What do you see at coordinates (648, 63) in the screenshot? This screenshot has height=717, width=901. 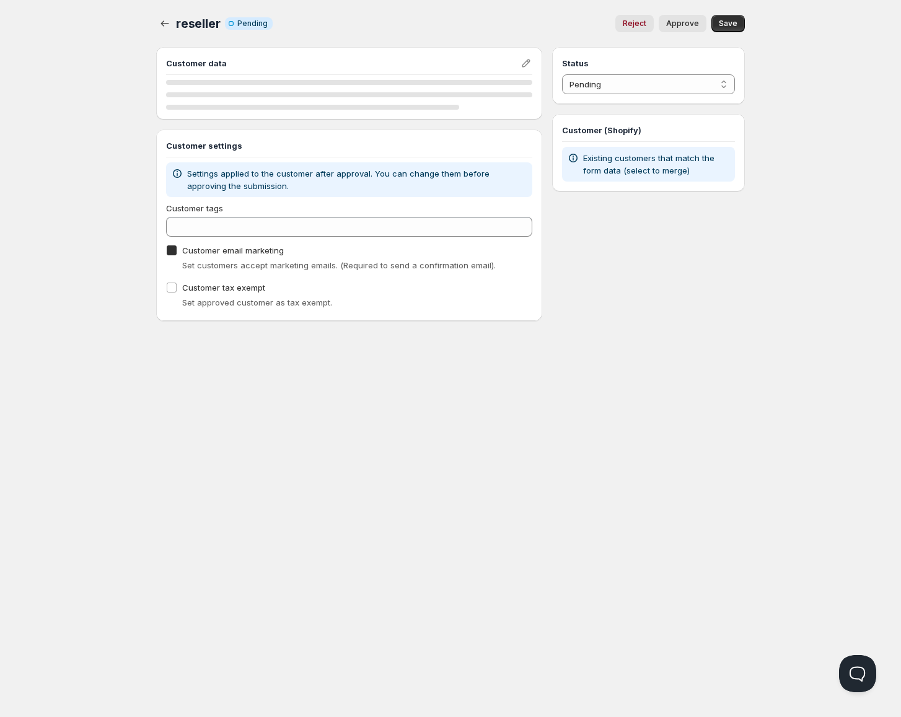 I see `h3: Status` at bounding box center [648, 63].